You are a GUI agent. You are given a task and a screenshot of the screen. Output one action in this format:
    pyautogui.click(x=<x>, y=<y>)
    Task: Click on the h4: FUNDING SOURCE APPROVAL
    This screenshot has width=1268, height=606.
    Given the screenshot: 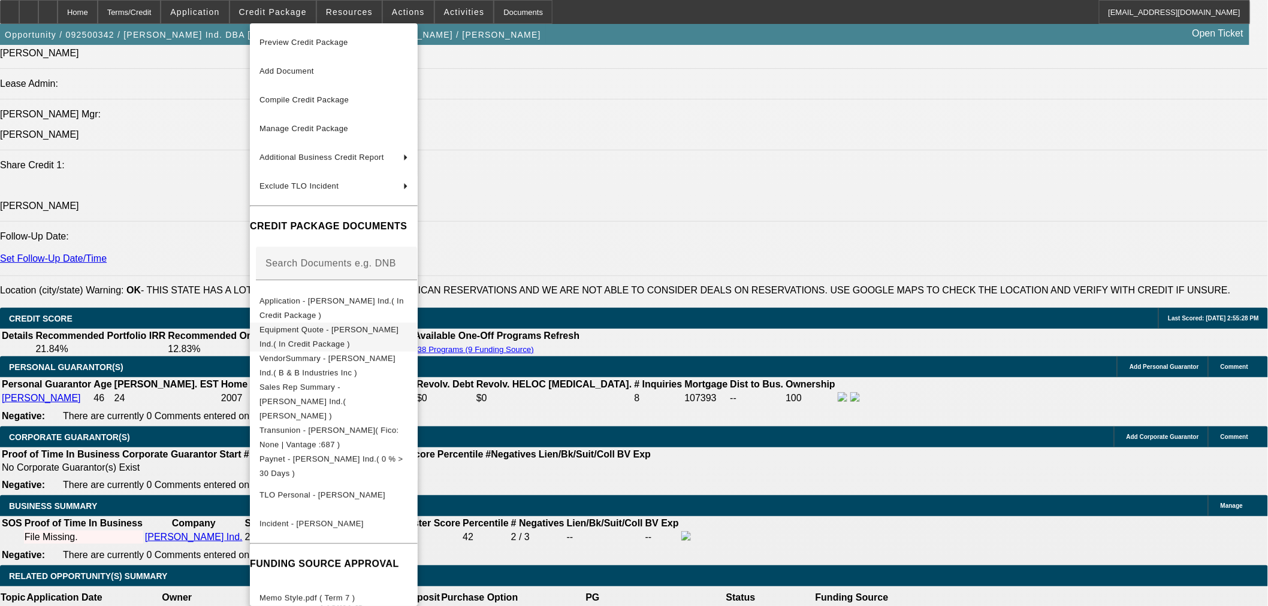 What is the action you would take?
    pyautogui.click(x=334, y=564)
    